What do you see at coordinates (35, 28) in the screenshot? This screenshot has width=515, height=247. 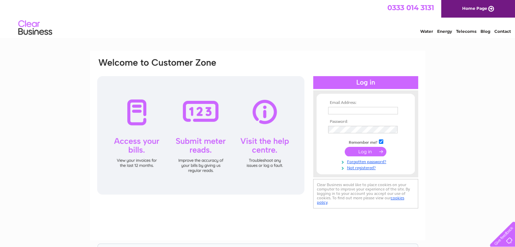 I see `img: logo.png` at bounding box center [35, 28].